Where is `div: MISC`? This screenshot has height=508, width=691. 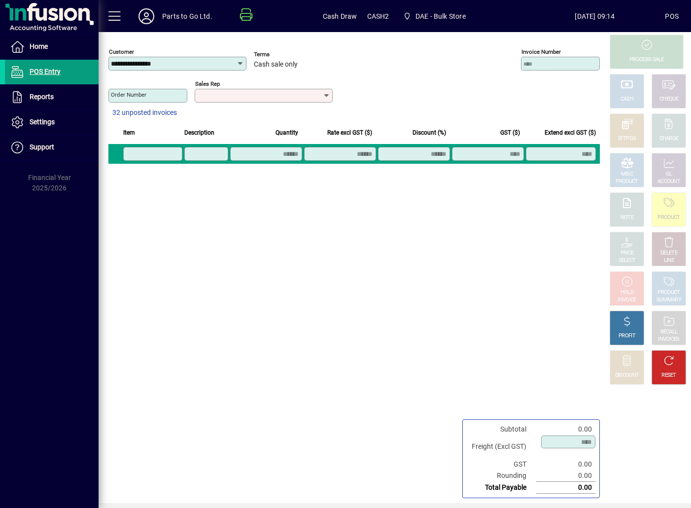
div: MISC is located at coordinates (627, 174).